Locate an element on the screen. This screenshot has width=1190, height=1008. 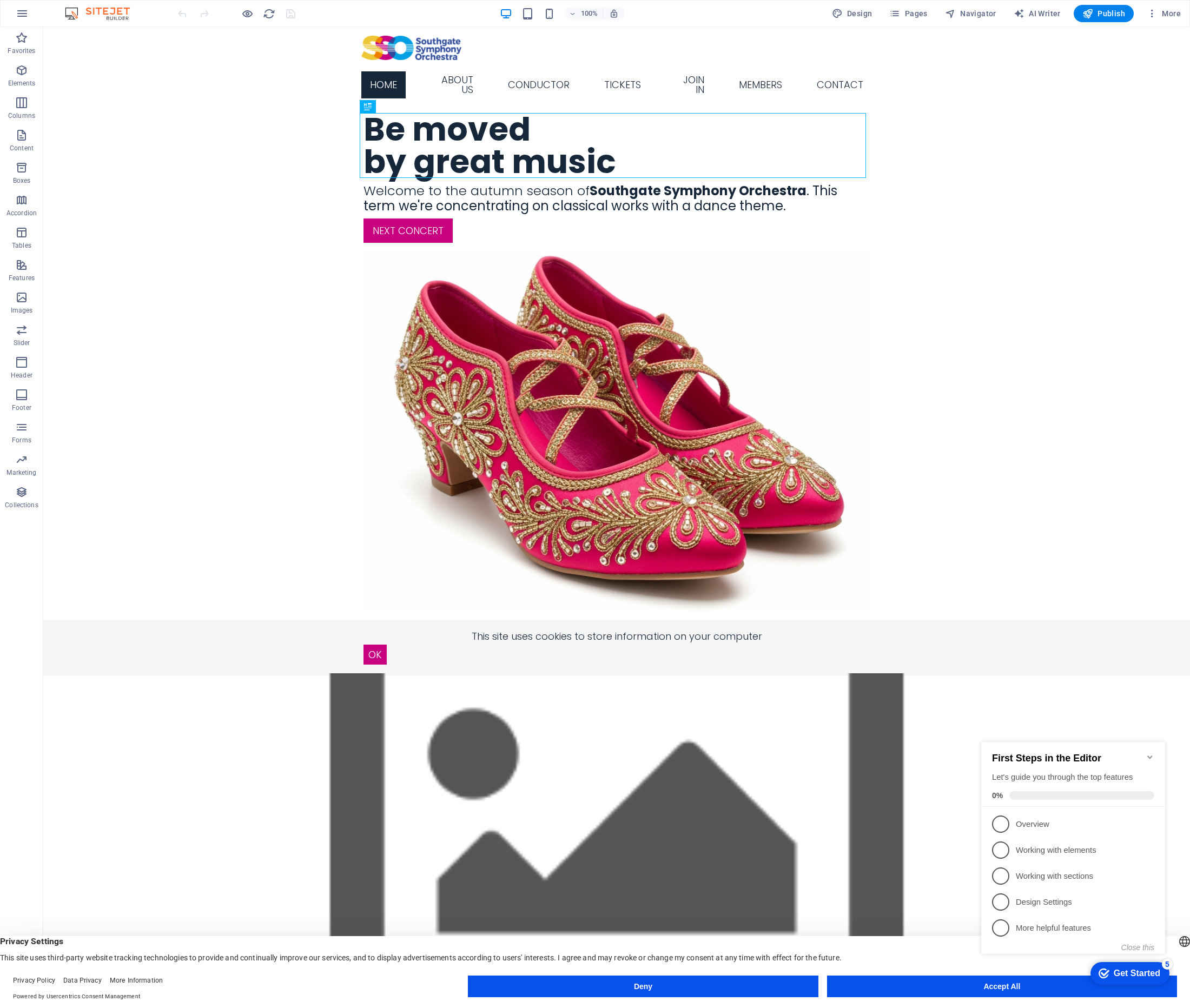
h2: First Steps in the Editor is located at coordinates (96, 31).